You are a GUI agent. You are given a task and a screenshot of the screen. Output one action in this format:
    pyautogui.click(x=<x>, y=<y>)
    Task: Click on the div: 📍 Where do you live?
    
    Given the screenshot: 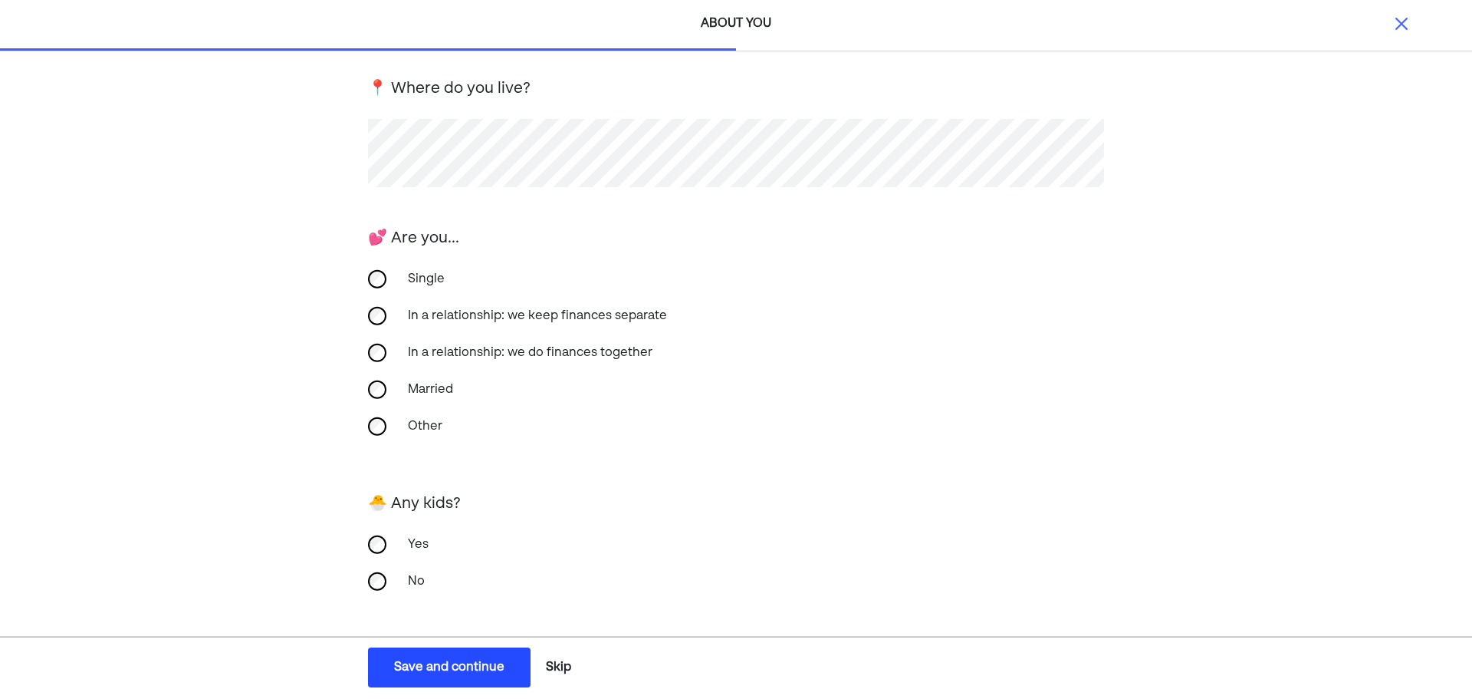 What is the action you would take?
    pyautogui.click(x=449, y=89)
    